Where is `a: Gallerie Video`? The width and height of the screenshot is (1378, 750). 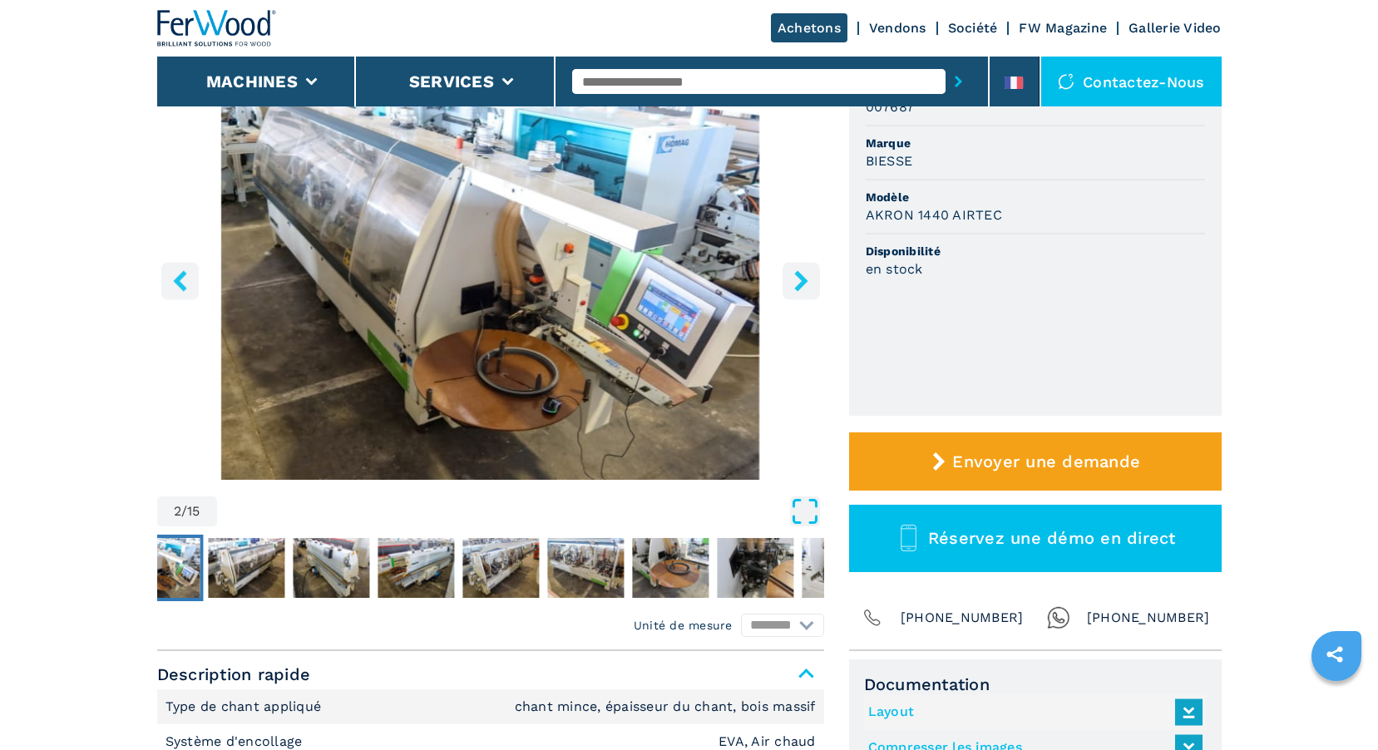 a: Gallerie Video is located at coordinates (1175, 27).